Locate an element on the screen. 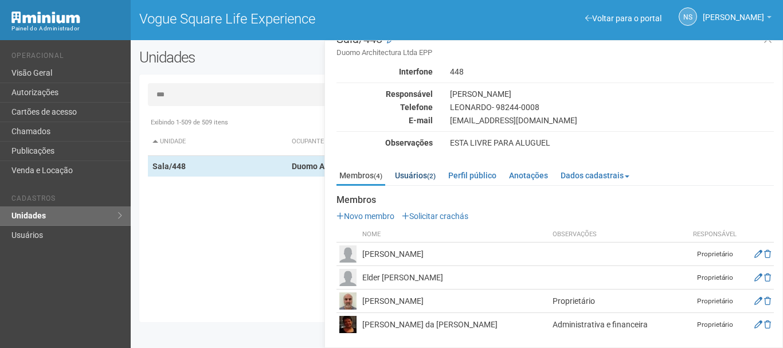 This screenshot has height=348, width=783. a: Usuários(2) is located at coordinates (415, 175).